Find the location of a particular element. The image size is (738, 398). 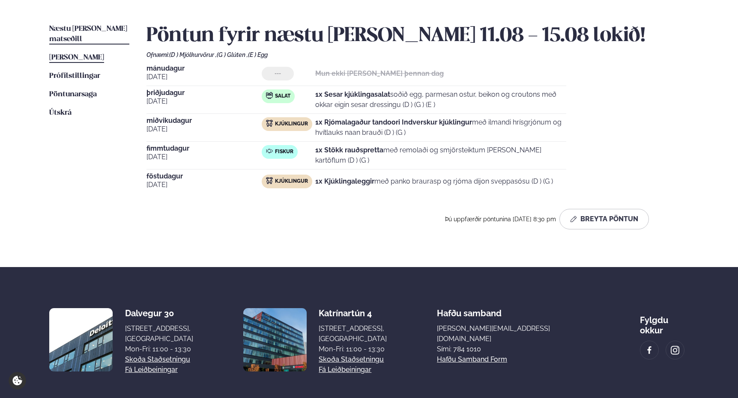

span: (D ) Mjólkurvörur , is located at coordinates (193, 55).